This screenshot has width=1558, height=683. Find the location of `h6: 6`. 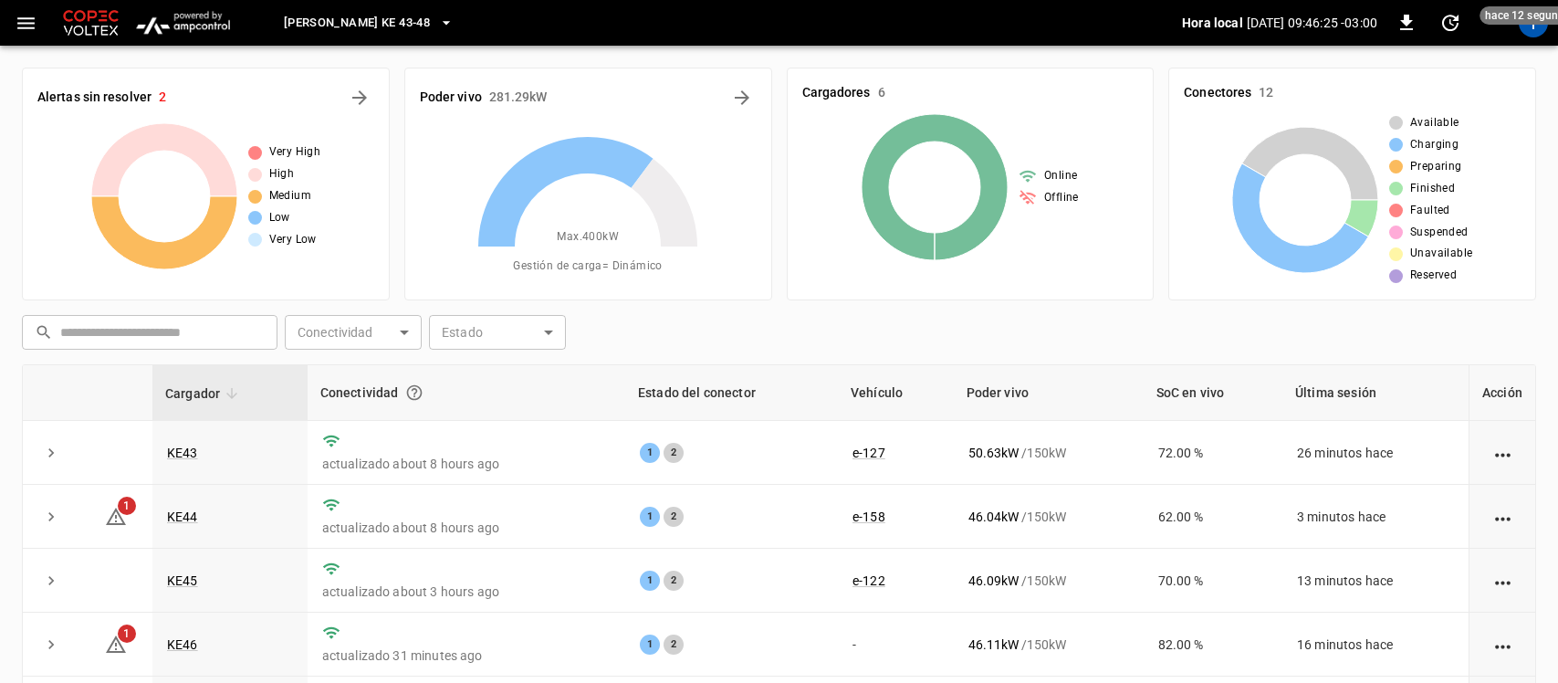

h6: 6 is located at coordinates (882, 93).